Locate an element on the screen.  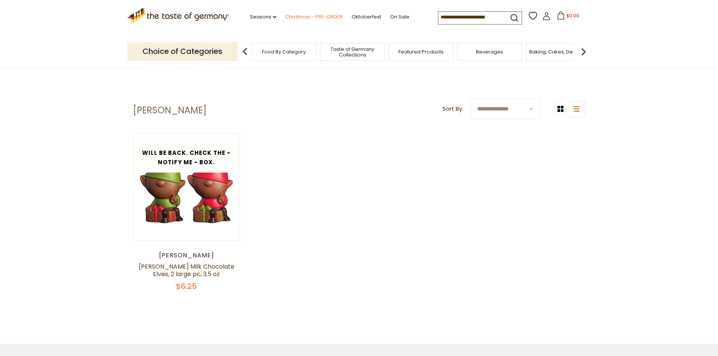
img: Weibler is located at coordinates (186, 187).